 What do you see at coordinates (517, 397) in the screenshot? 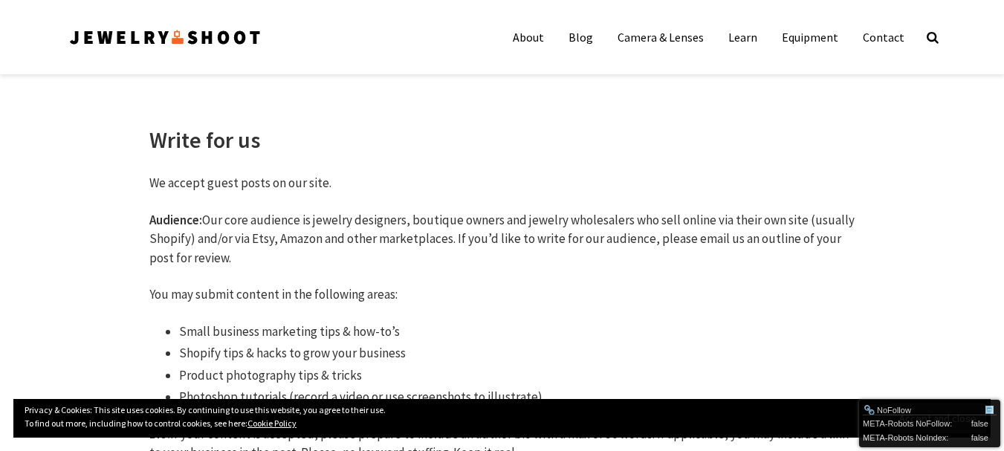
I see `li: Photoshop tutorials (record a video or use screenshots to illustrate)` at bounding box center [517, 397].